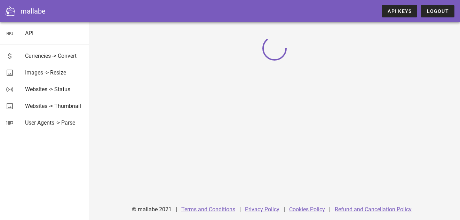 This screenshot has width=460, height=220. Describe the element at coordinates (54, 89) in the screenshot. I see `div: Websites -> Status` at that location.